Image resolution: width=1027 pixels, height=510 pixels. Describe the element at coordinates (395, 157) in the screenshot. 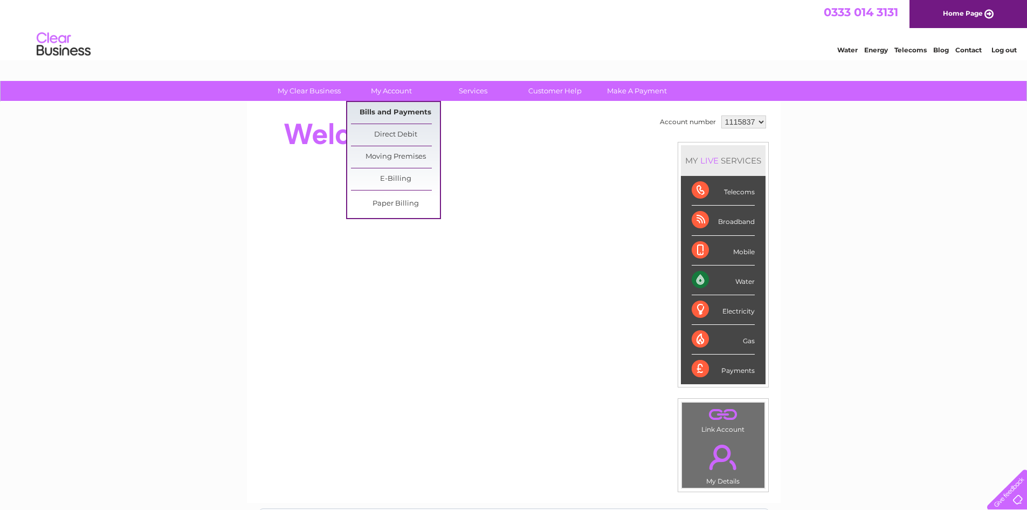

I see `a: Moving Premises` at that location.